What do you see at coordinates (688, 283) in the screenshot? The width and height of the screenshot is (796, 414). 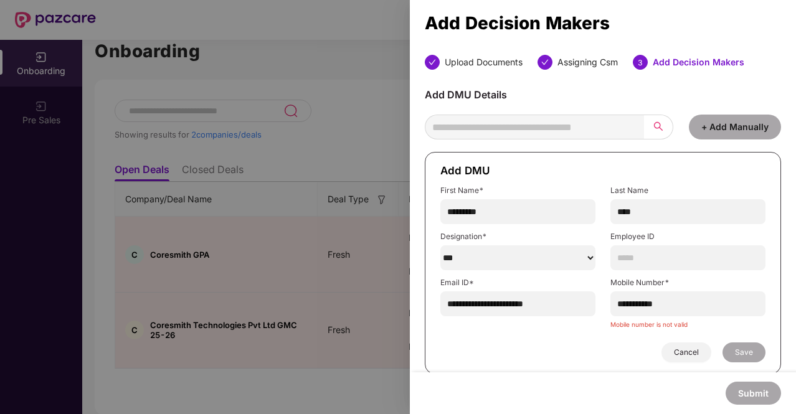 I see `label: Mobile Number*` at bounding box center [688, 283].